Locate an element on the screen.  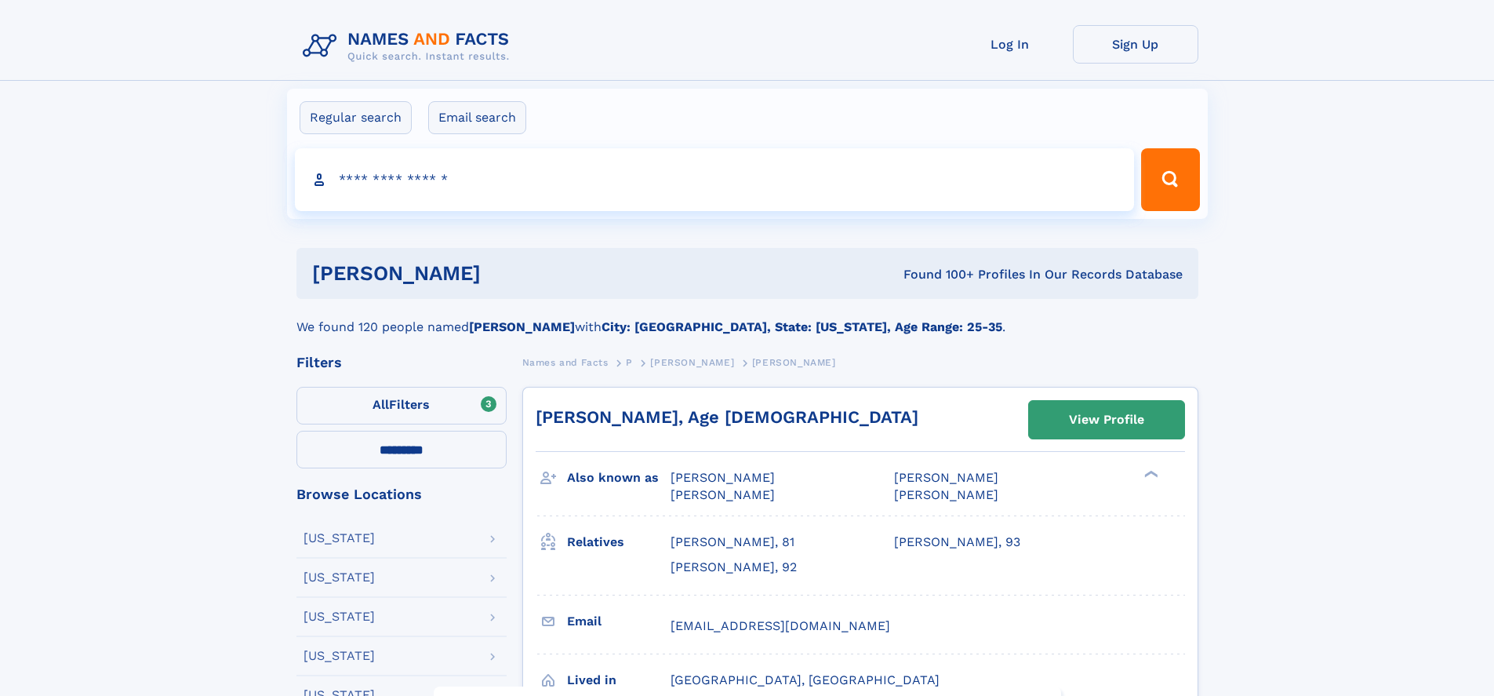
a: P is located at coordinates (629, 362).